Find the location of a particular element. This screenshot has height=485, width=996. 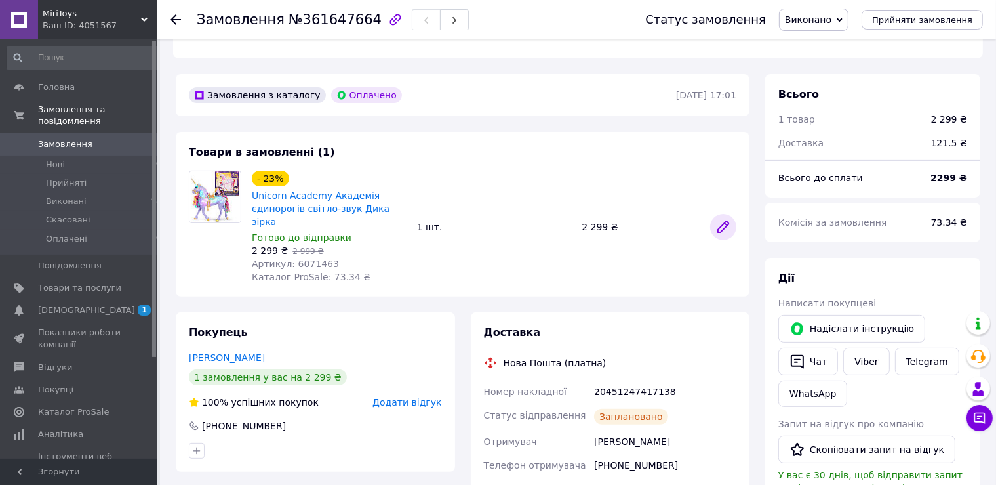

span: Інструменти веб-майстра та SEO is located at coordinates (79, 462).